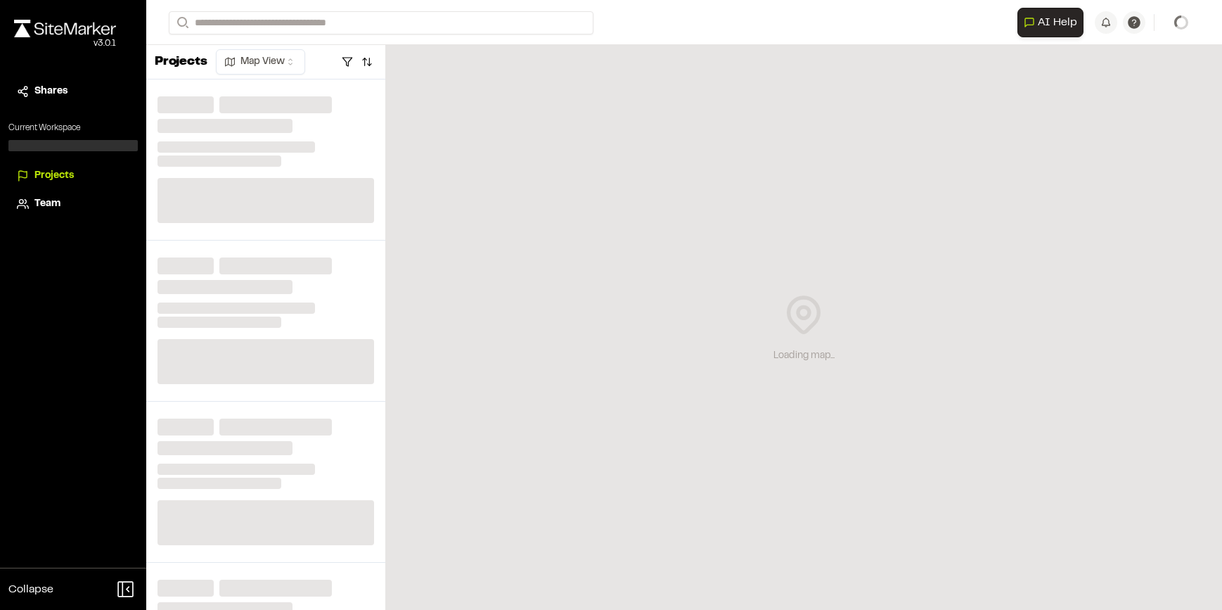  What do you see at coordinates (73, 91) in the screenshot?
I see `a: Shares` at bounding box center [73, 91].